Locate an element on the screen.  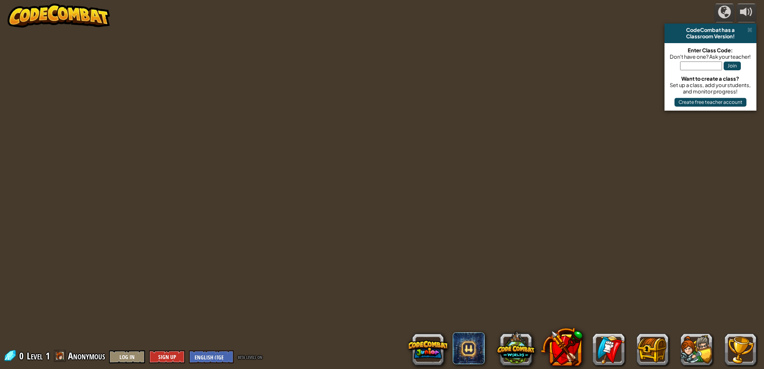
button: Join is located at coordinates (732, 66).